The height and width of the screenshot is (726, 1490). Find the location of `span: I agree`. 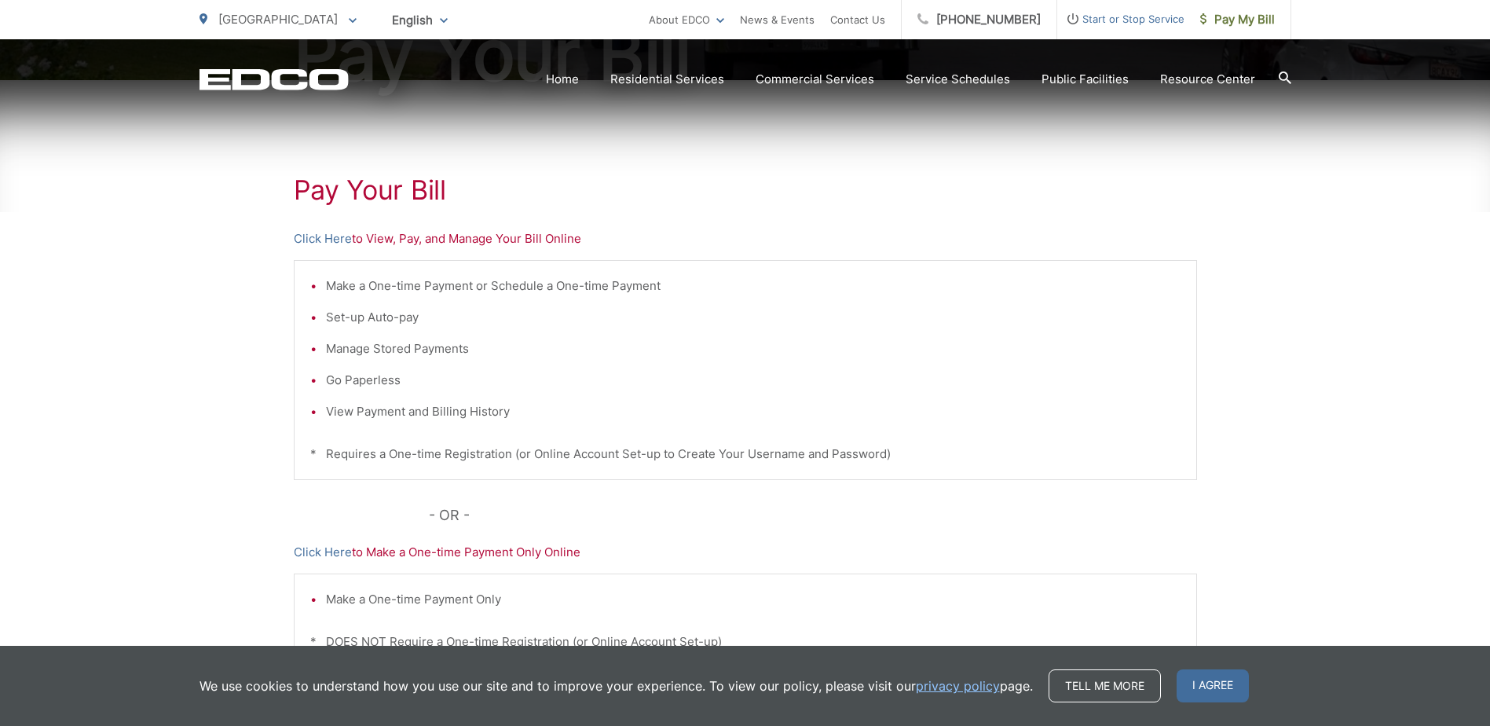

span: I agree is located at coordinates (1213, 686).